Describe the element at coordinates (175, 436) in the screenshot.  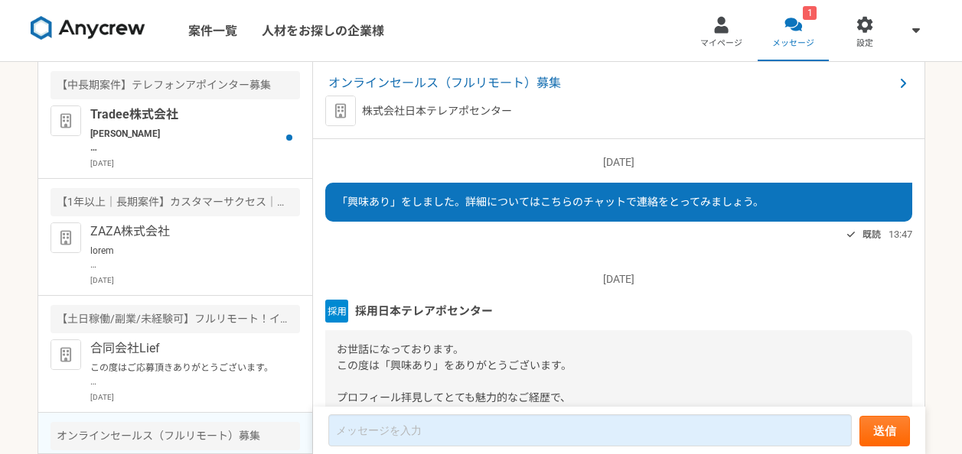
I see `div: オンラインセールス（フルリモート）募集` at that location.